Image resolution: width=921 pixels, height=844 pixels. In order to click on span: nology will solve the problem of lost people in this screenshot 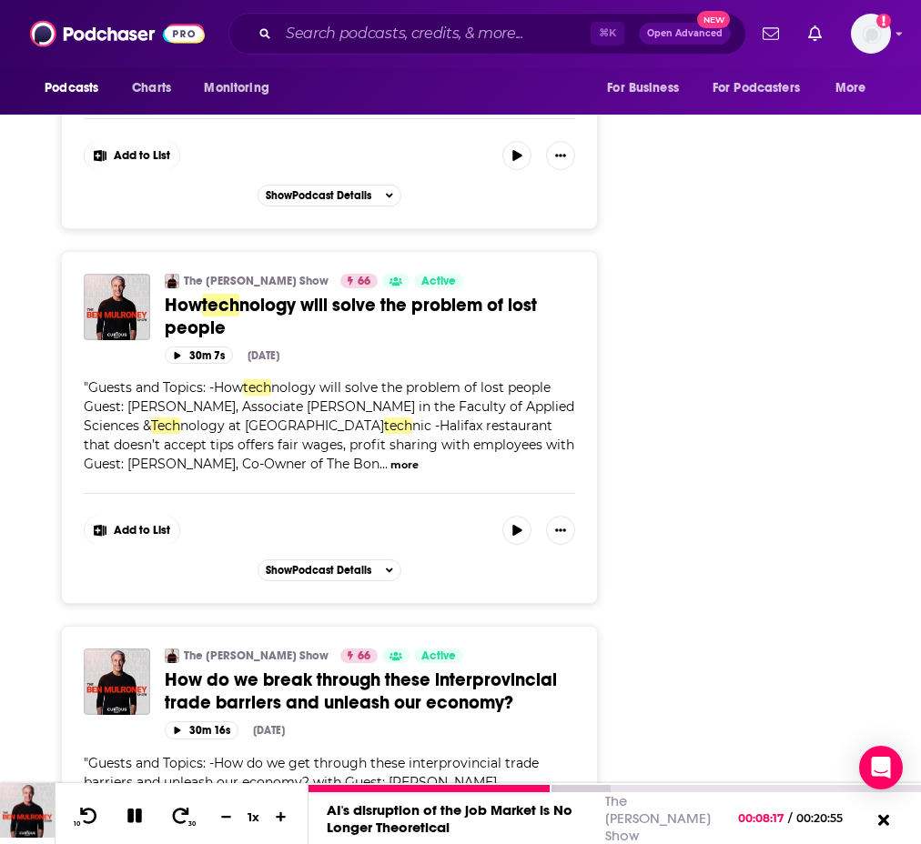, I will do `click(350, 317)`.